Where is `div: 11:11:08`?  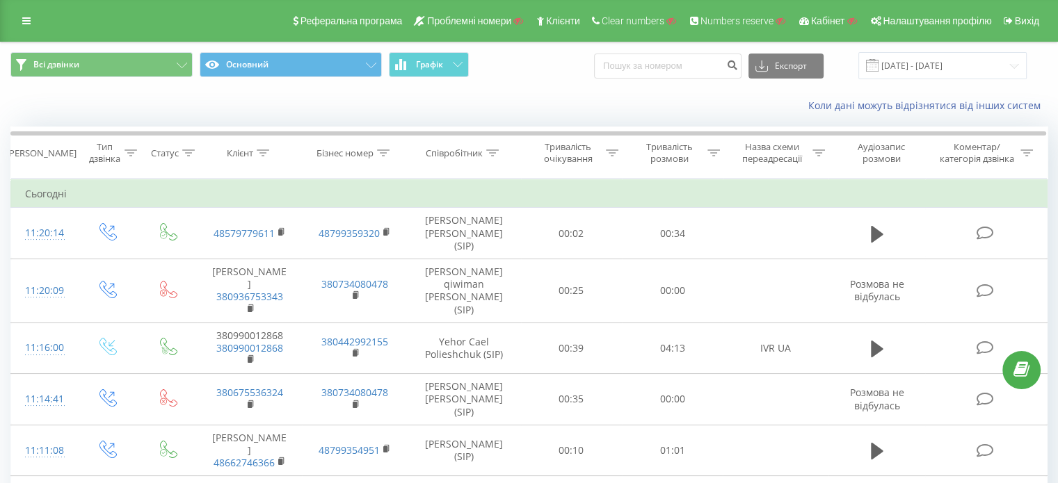 div: 11:11:08 is located at coordinates (43, 451).